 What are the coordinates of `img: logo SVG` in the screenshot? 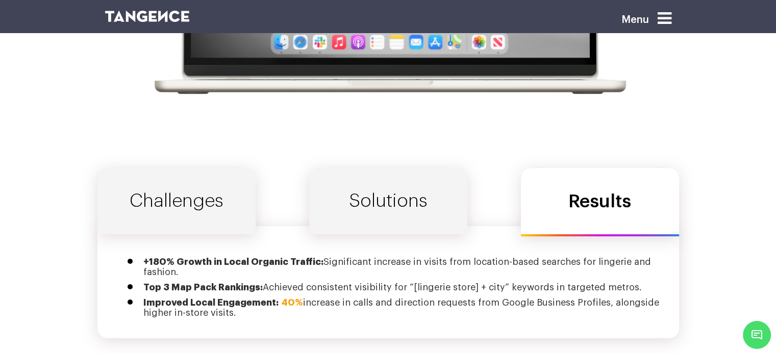 It's located at (147, 16).